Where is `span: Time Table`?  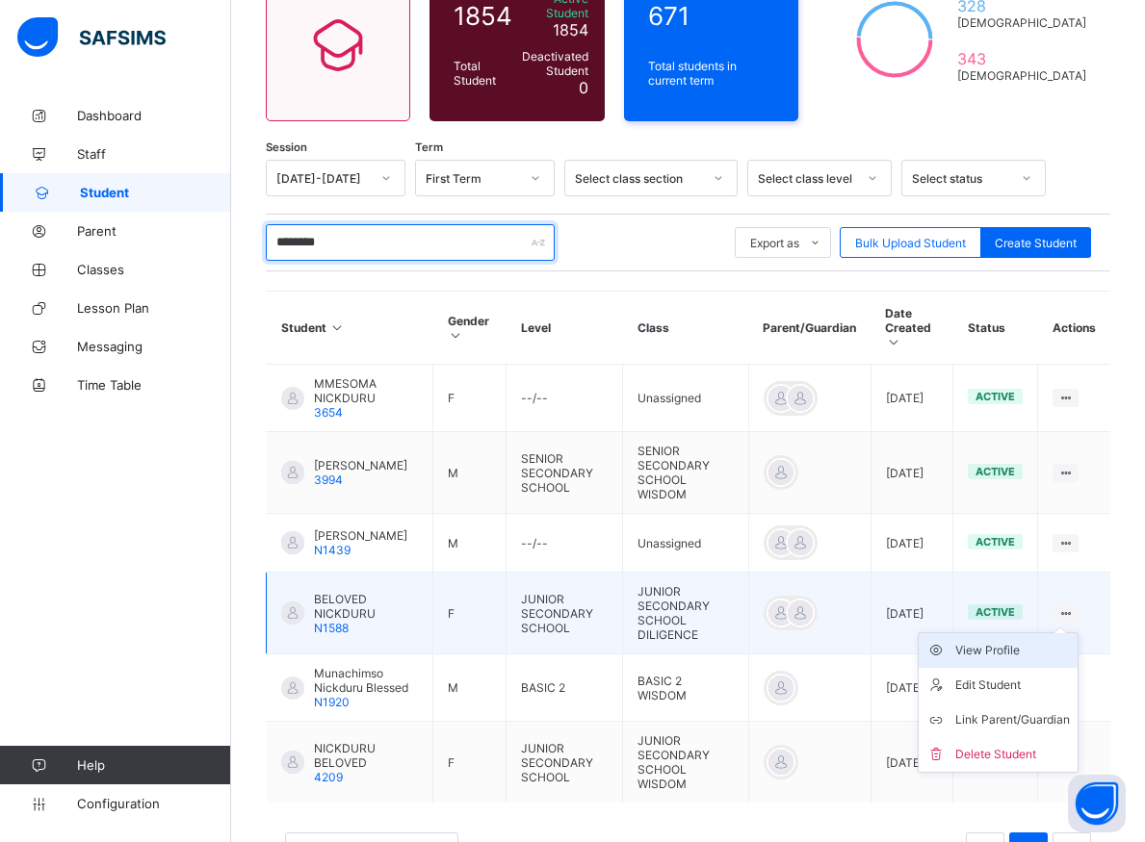 span: Time Table is located at coordinates (154, 385).